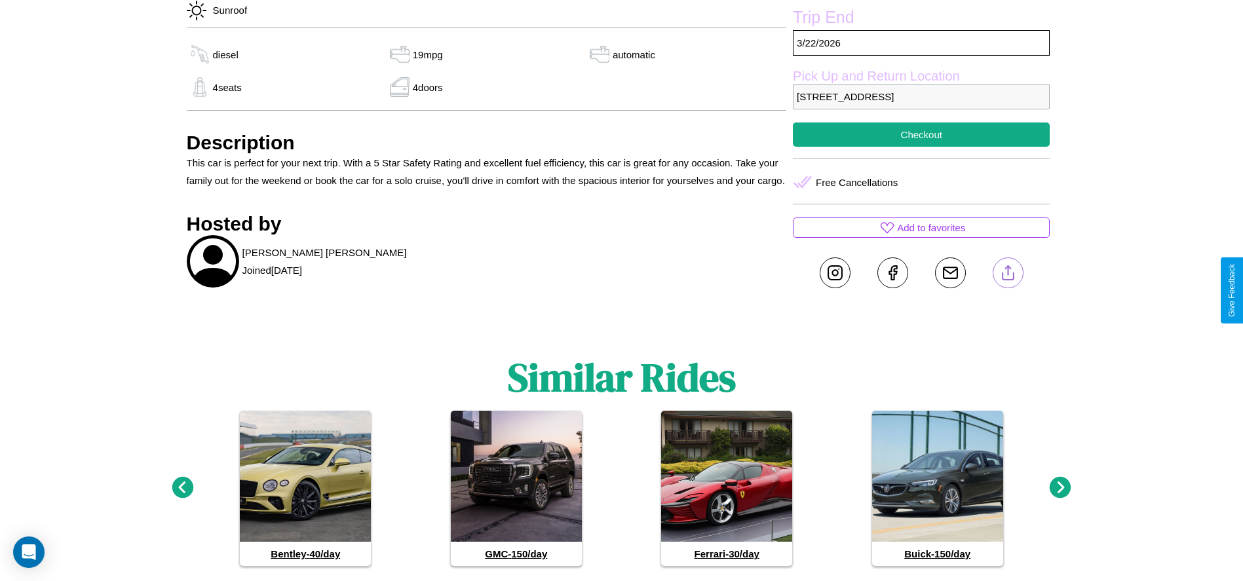 The image size is (1243, 581). What do you see at coordinates (922, 76) in the screenshot?
I see `label: Pick Up and Return Location` at bounding box center [922, 76].